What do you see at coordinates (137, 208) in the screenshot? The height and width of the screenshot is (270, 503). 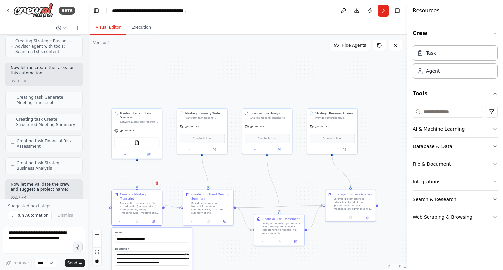 I see `div: Generate Meeting TranscriptProcess the uploaded meeting recording file (audio or video) from {mee...` at bounding box center [137, 208].